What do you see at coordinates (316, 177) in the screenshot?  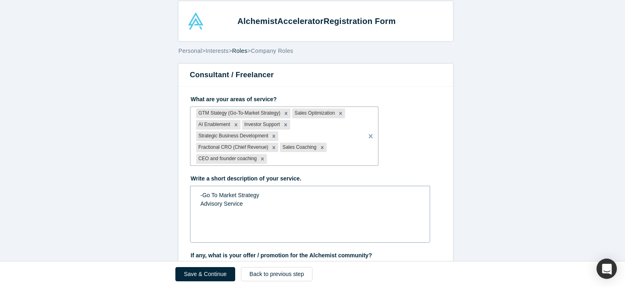 I see `label: Write a short description of your service.` at bounding box center [316, 177].